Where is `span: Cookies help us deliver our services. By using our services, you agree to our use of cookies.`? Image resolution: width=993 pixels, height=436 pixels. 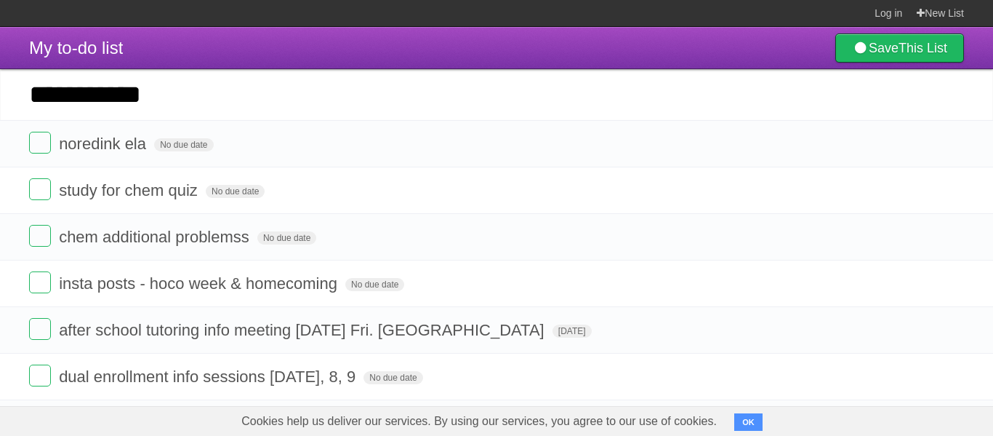 span: Cookies help us deliver our services. By using our services, you agree to our use of cookies. is located at coordinates (479, 421).